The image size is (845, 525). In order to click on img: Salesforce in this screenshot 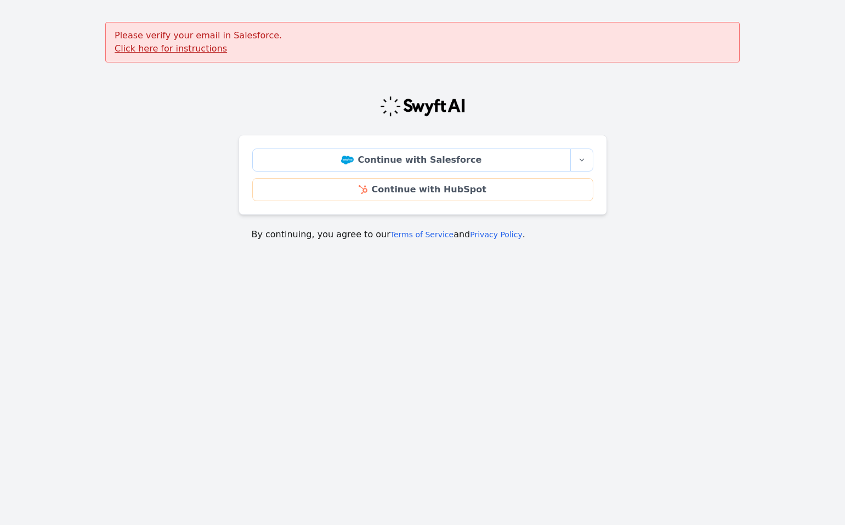, I will do `click(347, 160)`.